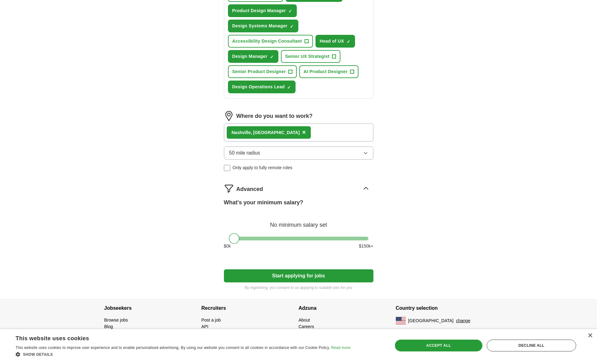  I want to click on div: This website uses cookies, so click(175, 338).